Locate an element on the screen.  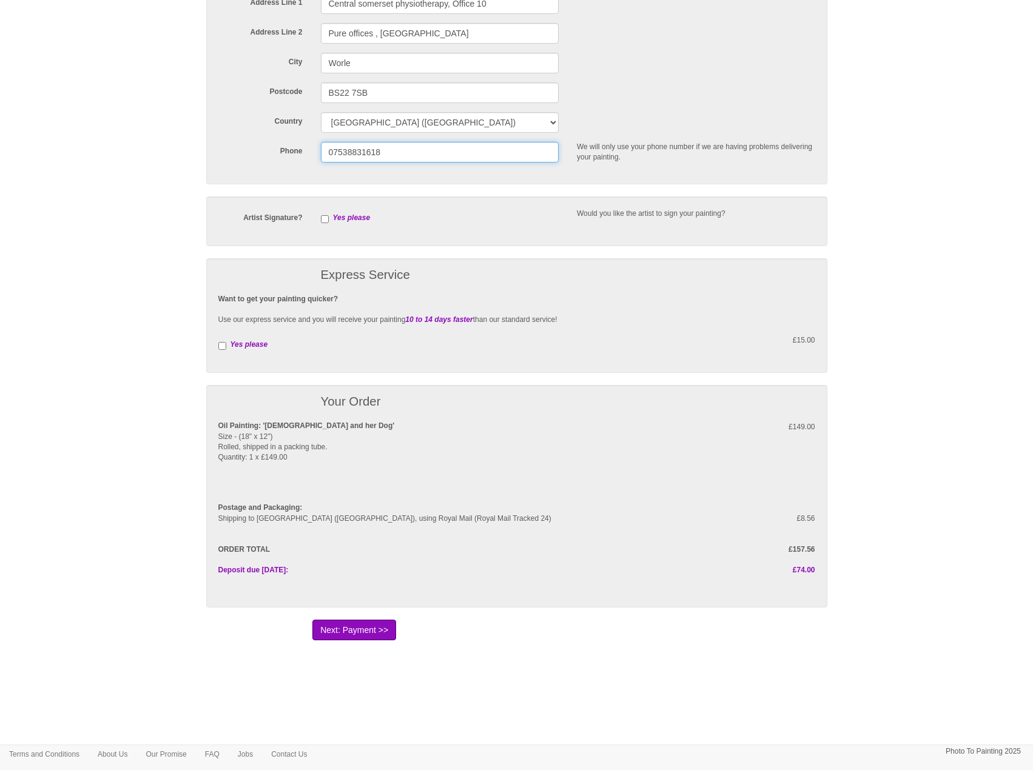
p: £149.00 is located at coordinates (747, 427).